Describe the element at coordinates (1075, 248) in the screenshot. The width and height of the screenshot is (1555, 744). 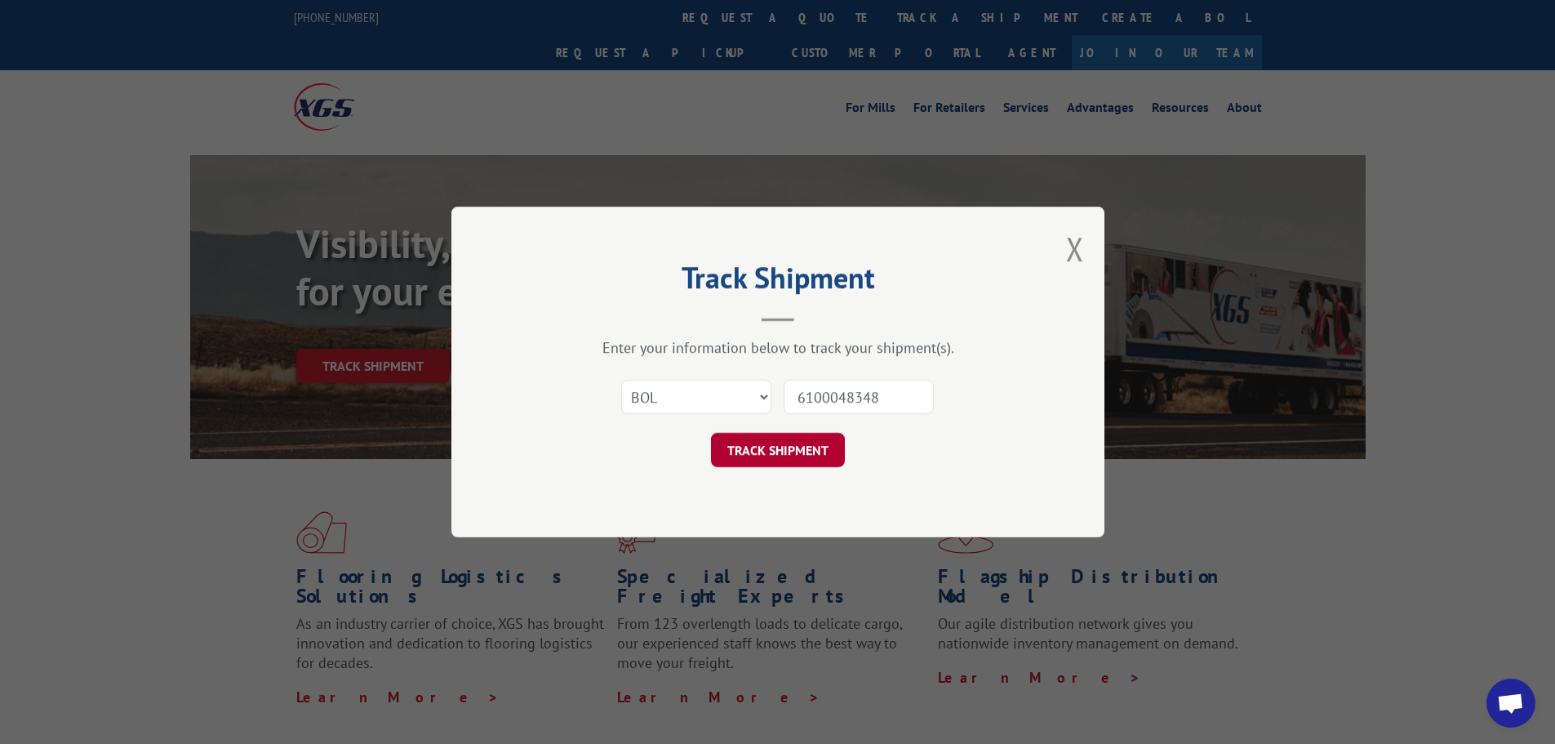
I see `button: Close modal` at that location.